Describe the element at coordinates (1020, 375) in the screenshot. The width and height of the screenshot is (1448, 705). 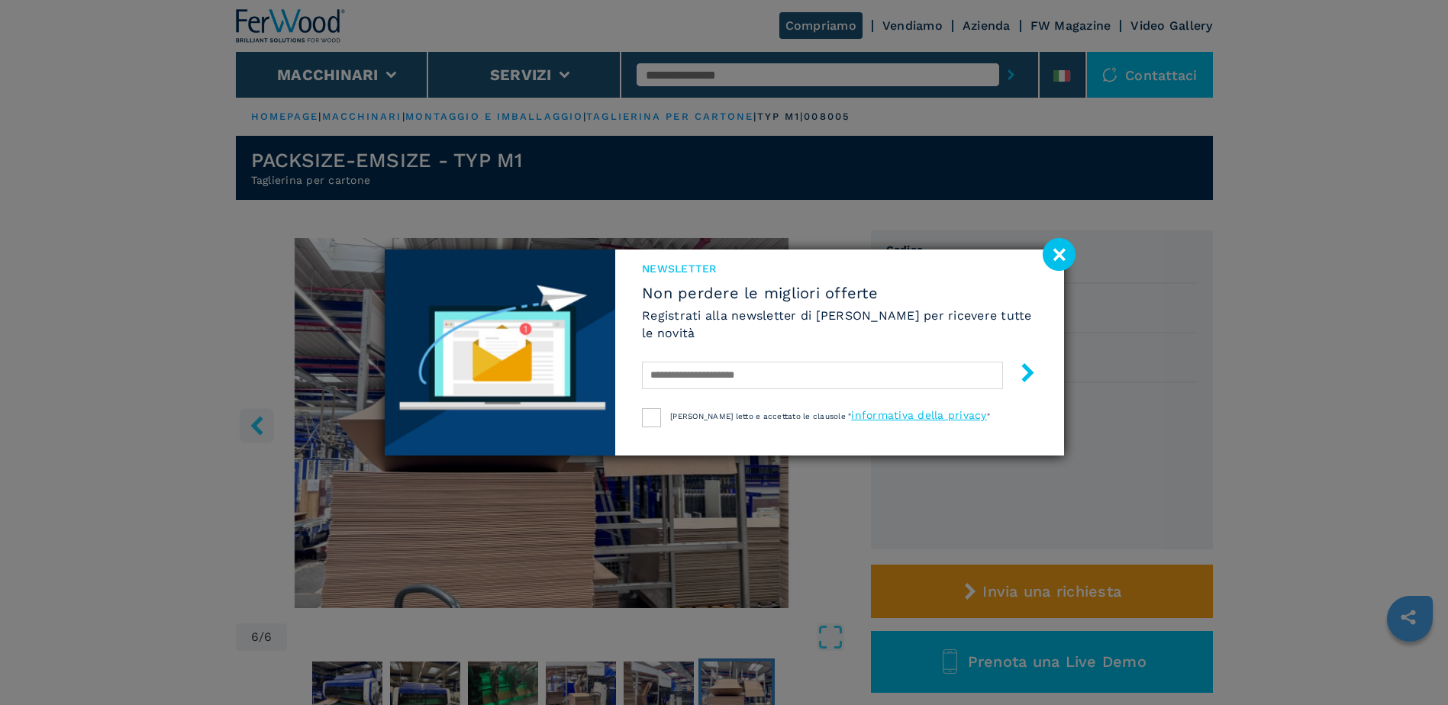
I see `button: submit-button` at that location.